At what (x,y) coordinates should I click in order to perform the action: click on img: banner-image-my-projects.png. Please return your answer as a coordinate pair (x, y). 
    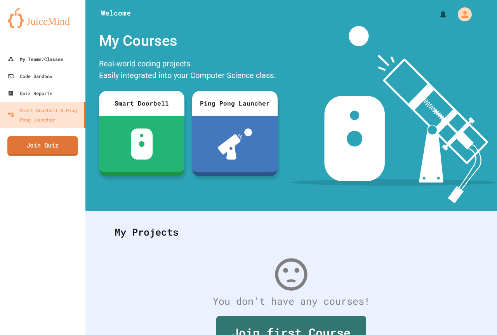
    Looking at the image, I should click on (394, 115).